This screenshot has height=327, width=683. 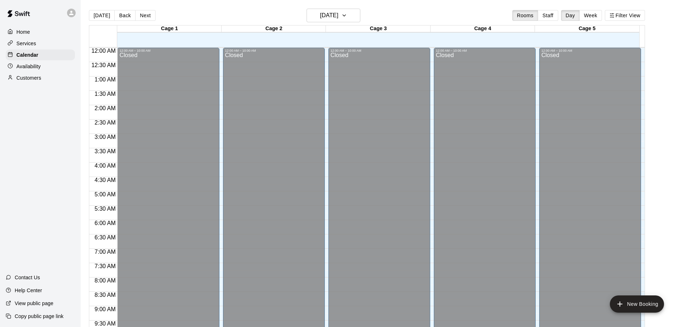 I want to click on a: Services, so click(x=40, y=43).